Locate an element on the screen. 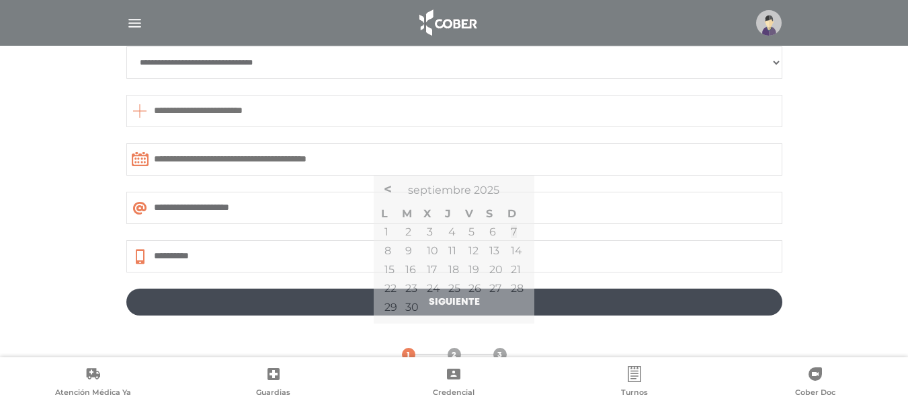 The width and height of the screenshot is (908, 403). img: profile-placeholder.svg is located at coordinates (769, 23).